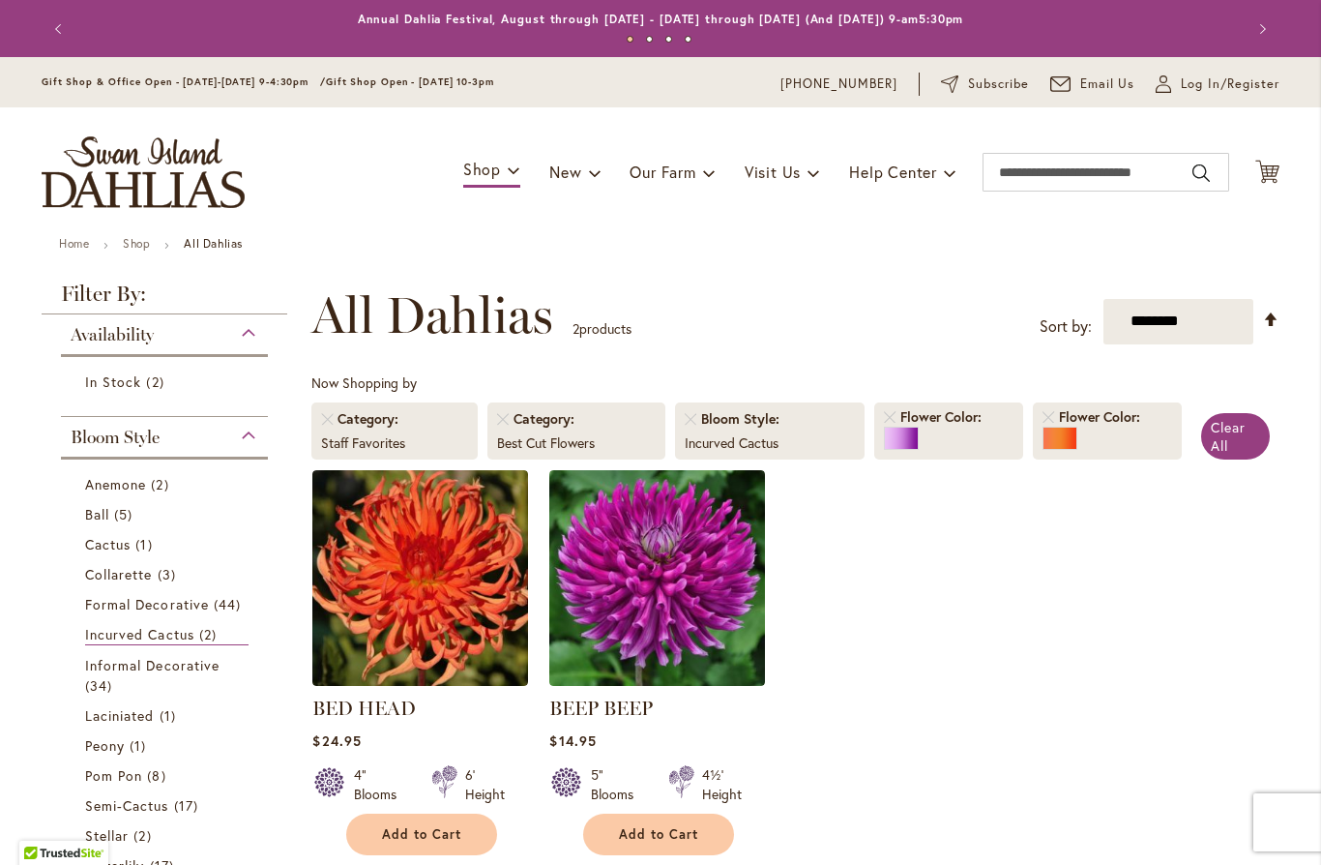  Describe the element at coordinates (1228, 436) in the screenshot. I see `span: Clear All` at that location.